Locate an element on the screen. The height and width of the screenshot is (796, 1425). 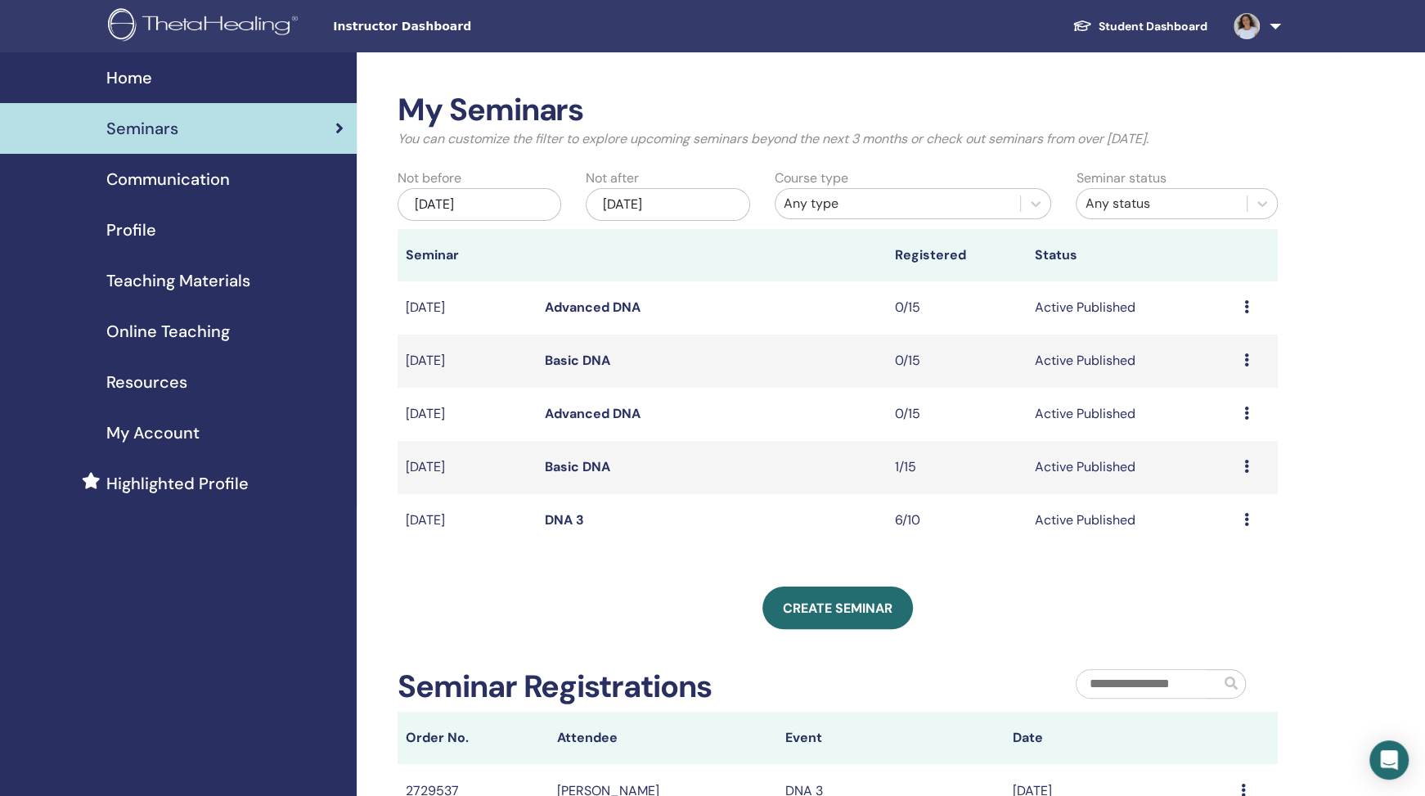
th: Order No. is located at coordinates (474, 738).